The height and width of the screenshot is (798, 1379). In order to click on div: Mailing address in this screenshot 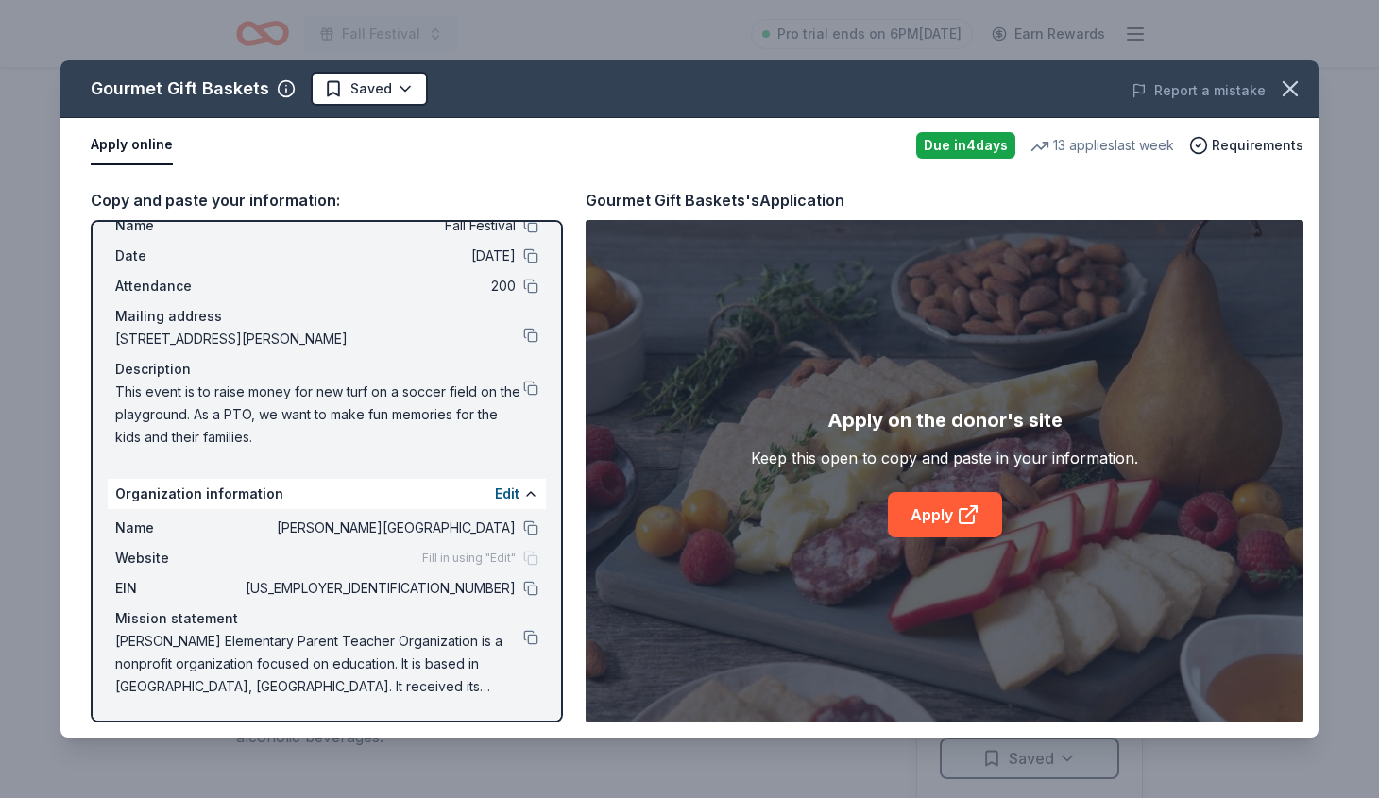, I will do `click(327, 316)`.